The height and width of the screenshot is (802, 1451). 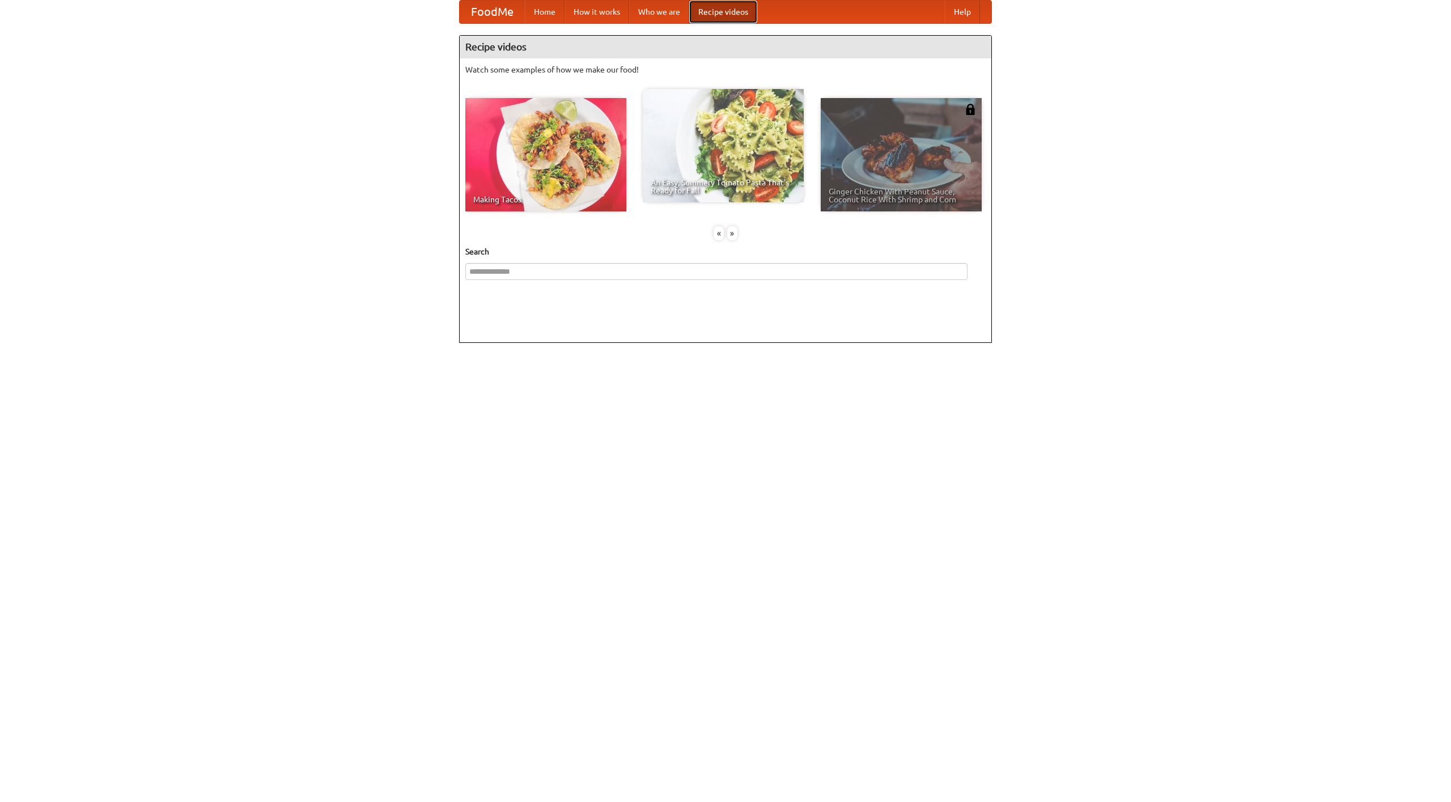 What do you see at coordinates (970, 109) in the screenshot?
I see `img: 483408.png` at bounding box center [970, 109].